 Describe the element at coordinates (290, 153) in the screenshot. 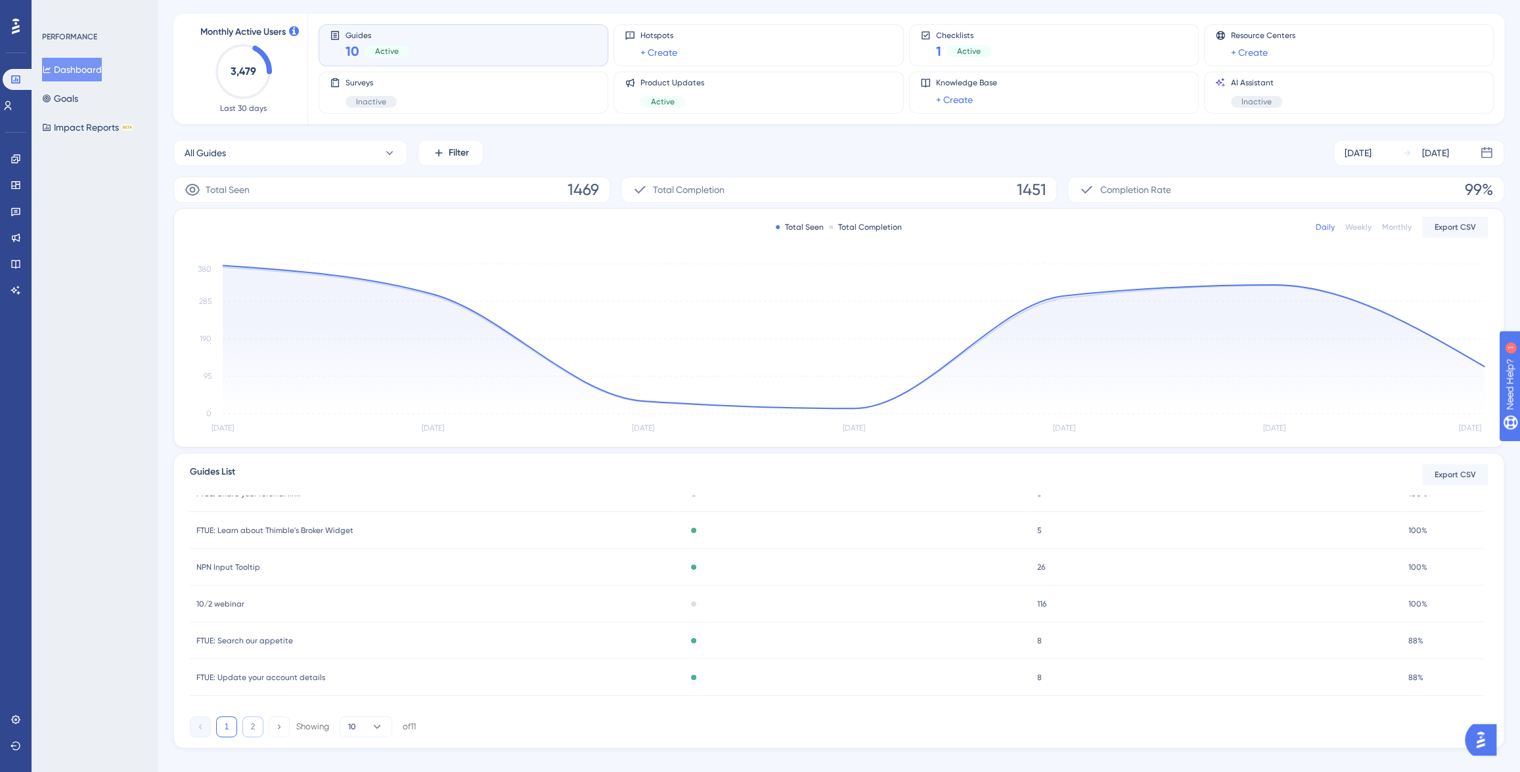

I see `button: All Guides` at that location.